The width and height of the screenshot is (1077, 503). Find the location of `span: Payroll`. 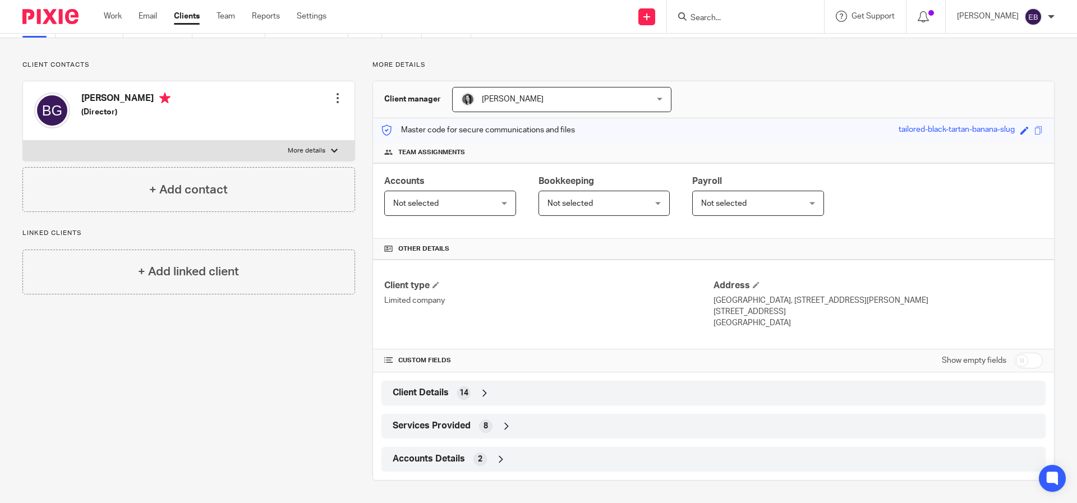

span: Payroll is located at coordinates (707, 181).